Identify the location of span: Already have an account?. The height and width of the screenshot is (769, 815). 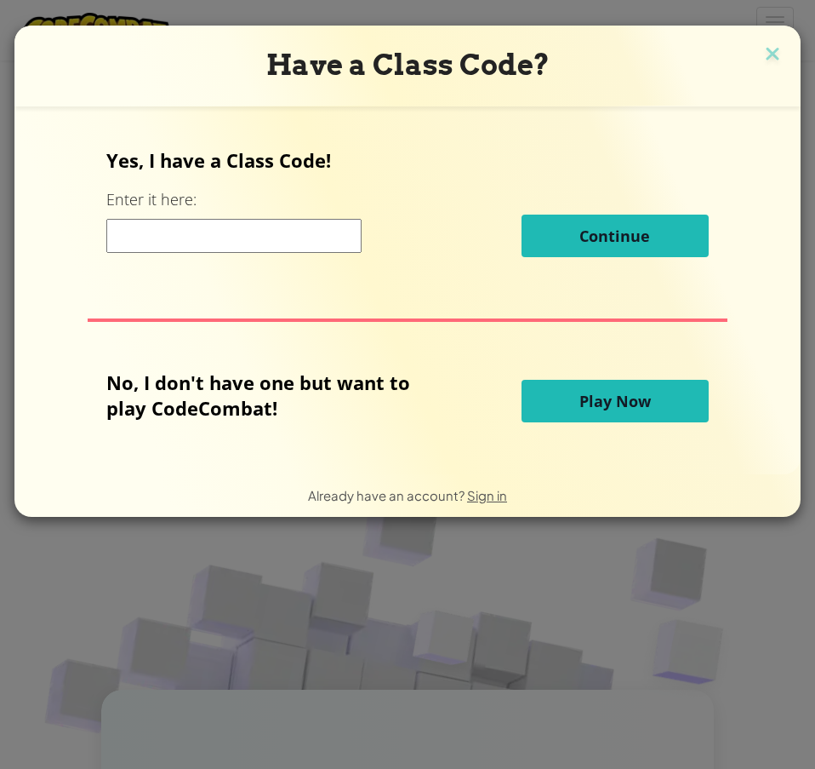
(387, 494).